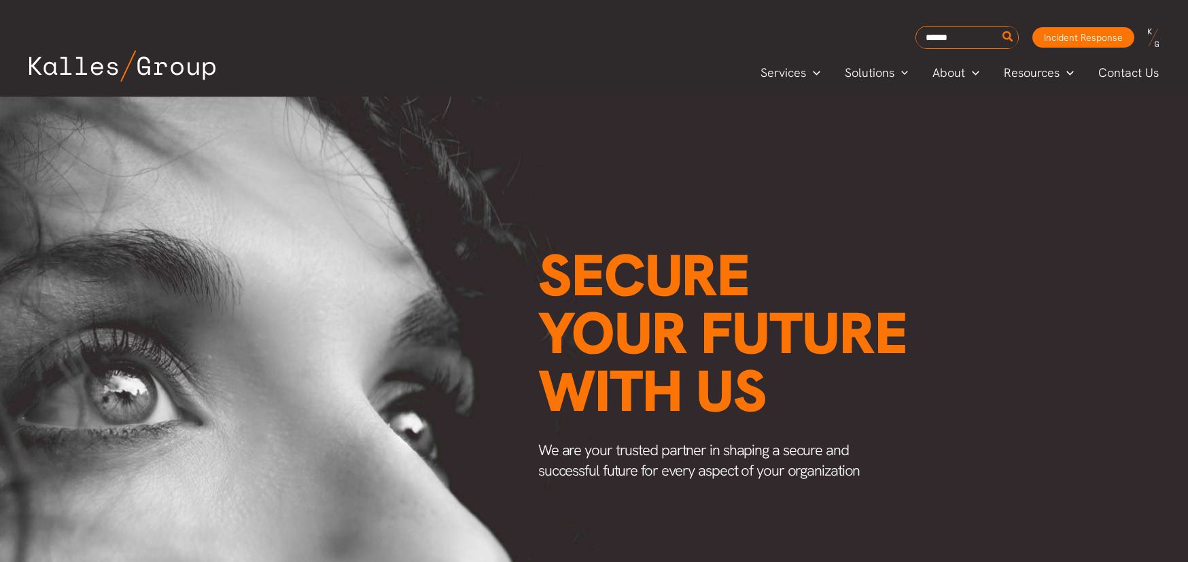 This screenshot has height=562, width=1188. Describe the element at coordinates (1084, 37) in the screenshot. I see `a: Incident Response` at that location.